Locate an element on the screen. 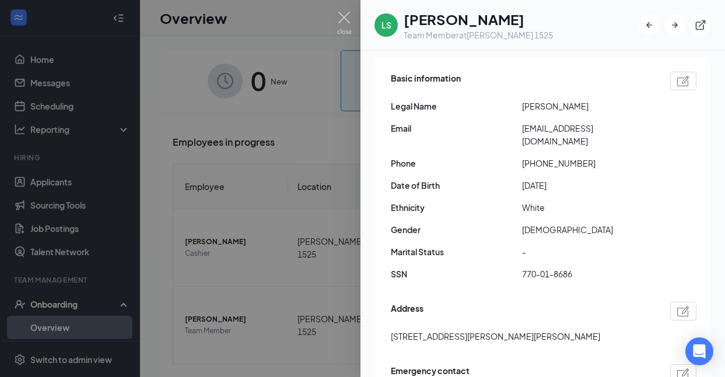  span: Date of Birth is located at coordinates (456, 186).